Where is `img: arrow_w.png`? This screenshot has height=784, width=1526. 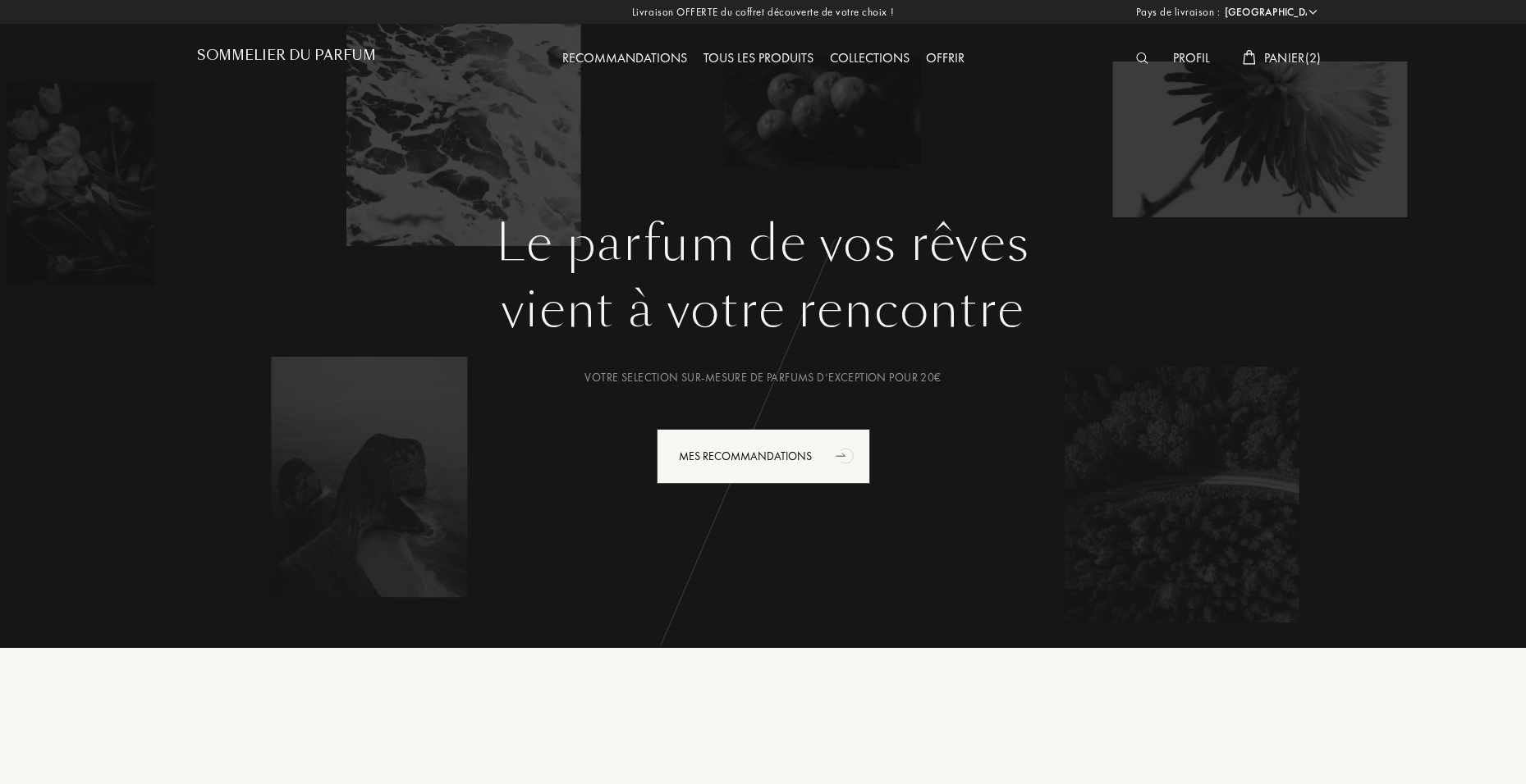 img: arrow_w.png is located at coordinates (1313, 12).